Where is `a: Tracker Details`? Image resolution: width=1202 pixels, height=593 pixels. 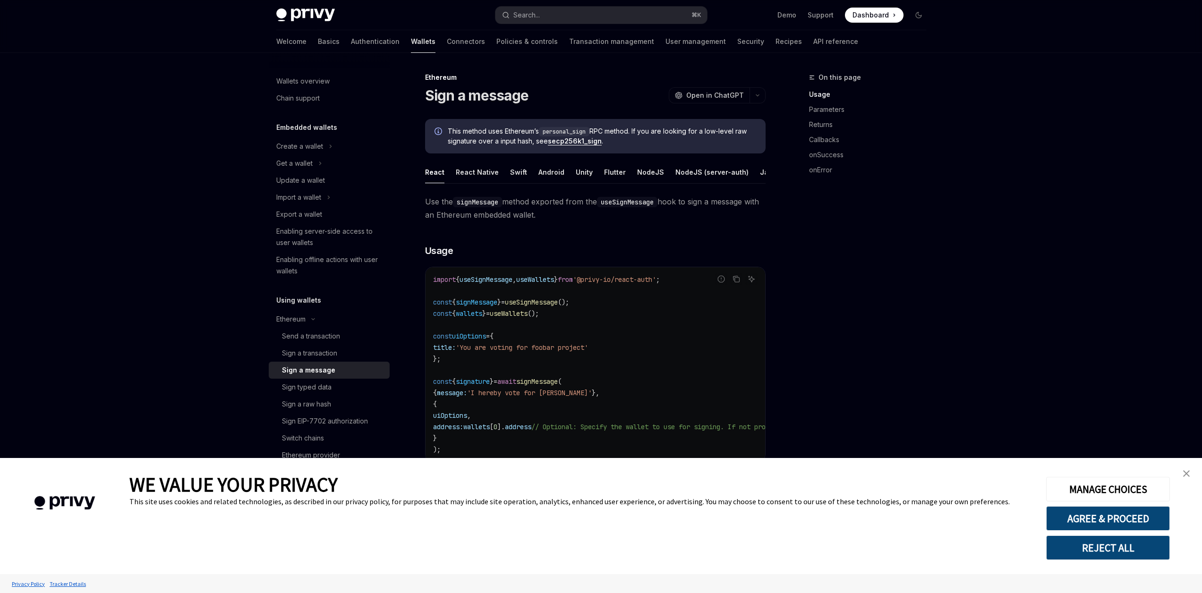
a: Tracker Details is located at coordinates (68, 584).